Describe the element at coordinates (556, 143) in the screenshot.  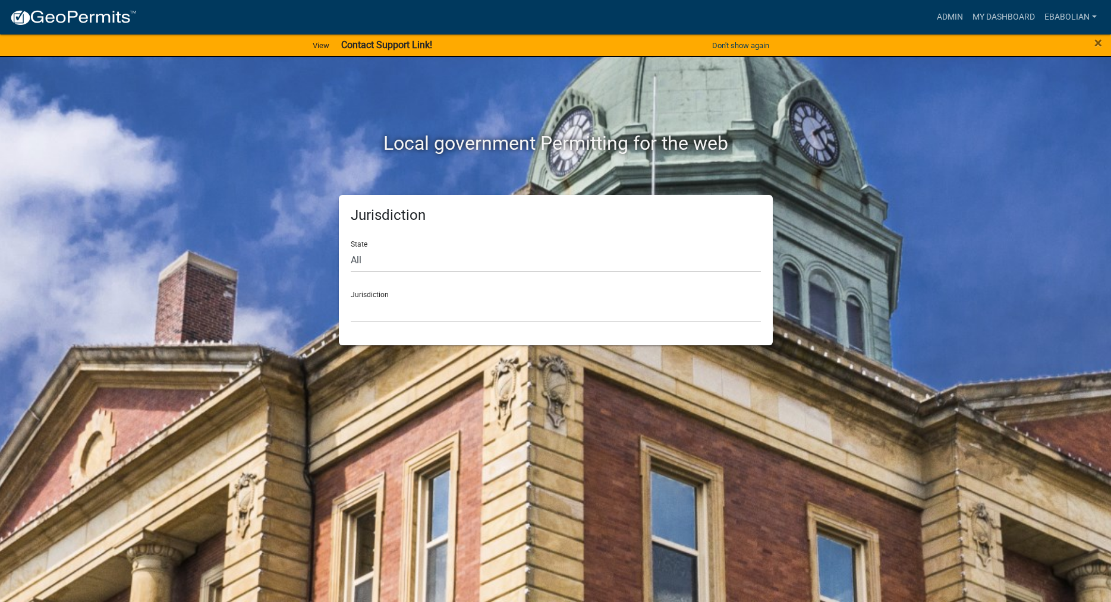
I see `h2: Local government Permitting for the web` at that location.